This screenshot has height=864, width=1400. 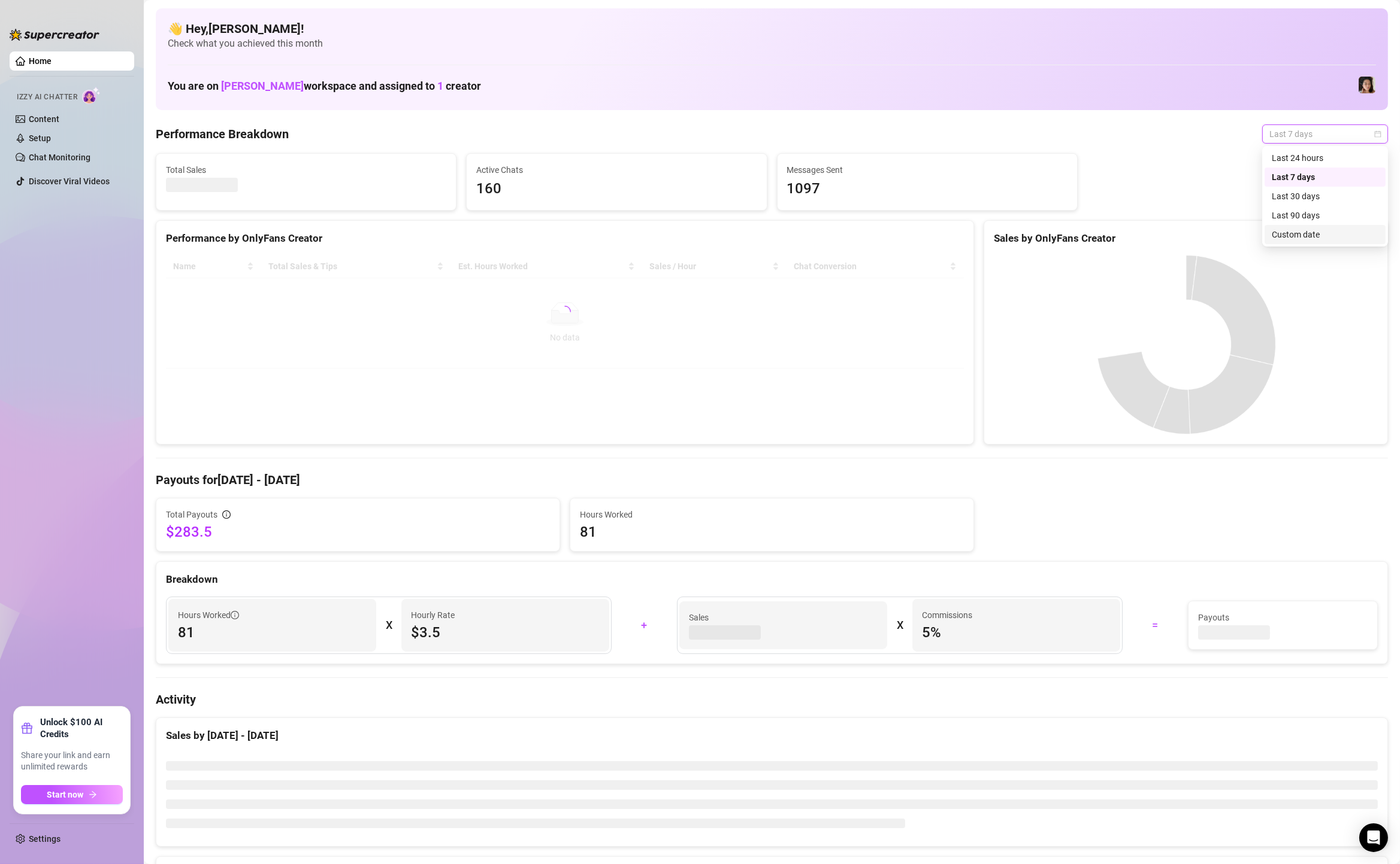 I want to click on span: Payouts, so click(x=1283, y=618).